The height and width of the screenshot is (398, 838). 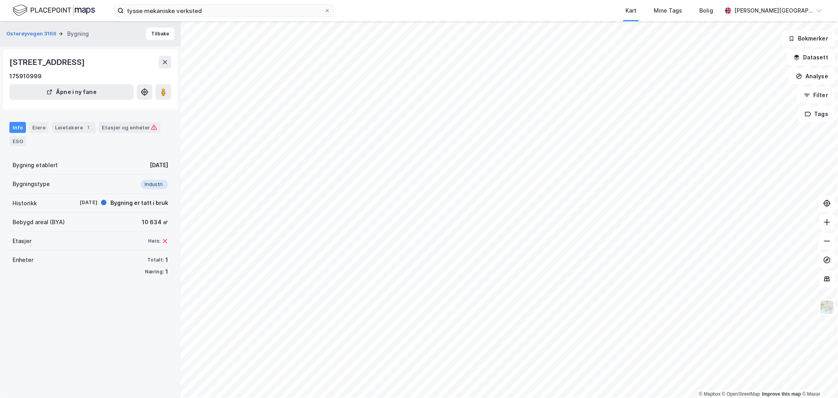 I want to click on button: Analyse, so click(x=812, y=76).